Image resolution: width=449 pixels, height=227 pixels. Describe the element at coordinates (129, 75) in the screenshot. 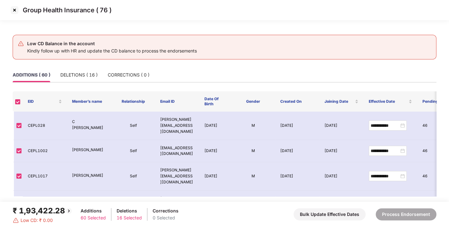

I see `div: CORRECTIONS ( 0 )` at that location.